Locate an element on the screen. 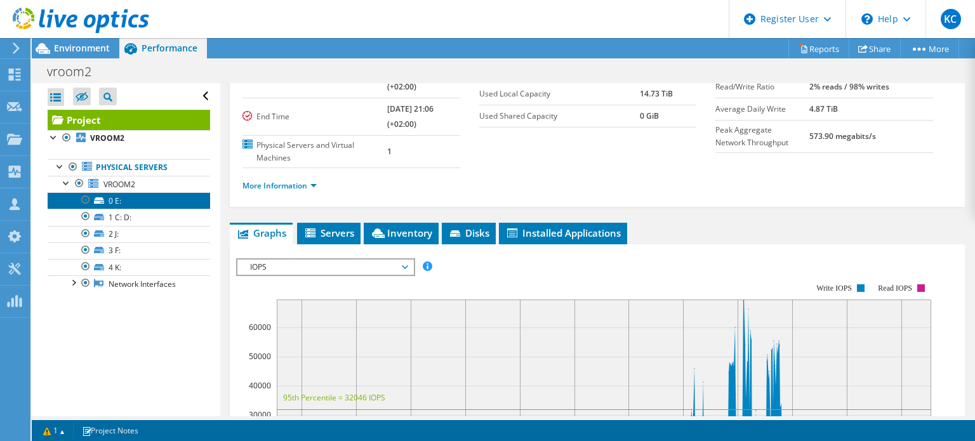 This screenshot has width=975, height=441. b: 573.90 megabits/s is located at coordinates (843, 136).